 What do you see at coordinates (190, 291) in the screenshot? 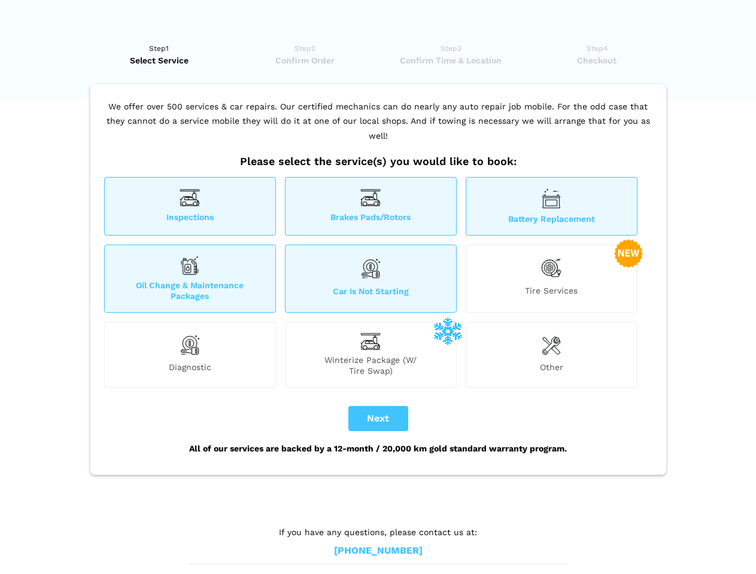
I see `span: Oil Change & Maintenance Packages` at bounding box center [190, 291].